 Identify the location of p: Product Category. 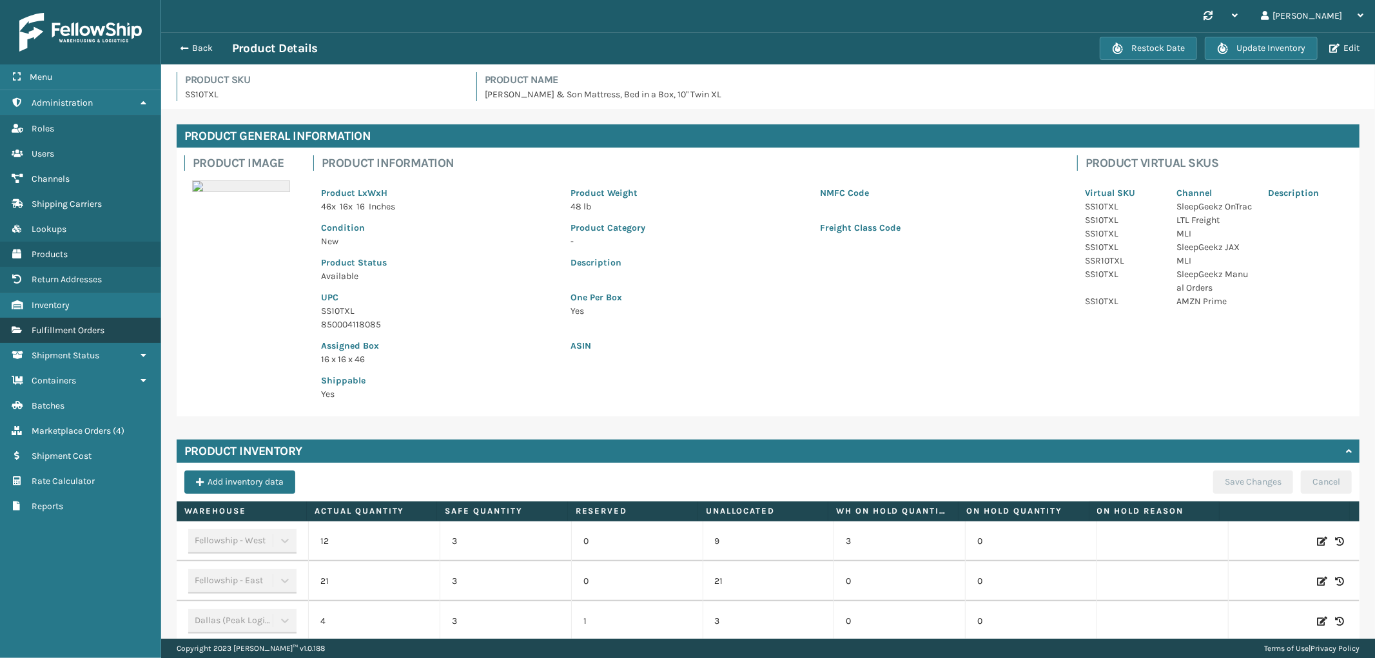
(687, 227).